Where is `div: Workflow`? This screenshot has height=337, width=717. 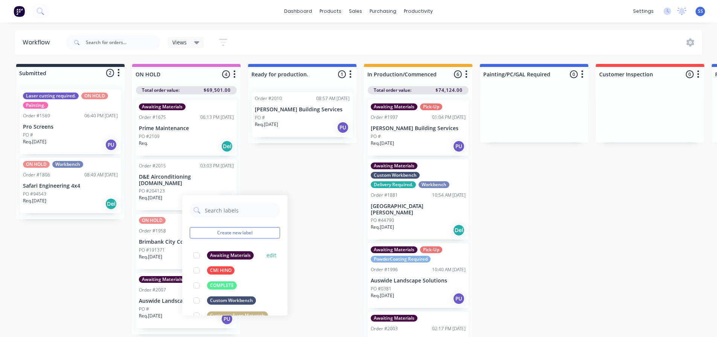
div: Workflow is located at coordinates (38, 43).